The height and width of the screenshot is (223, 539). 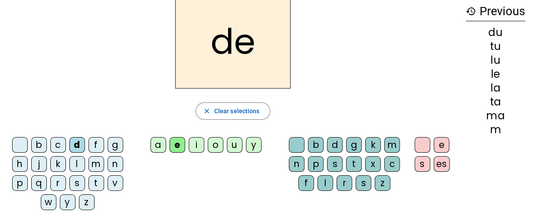 I want to click on div: u, so click(x=235, y=145).